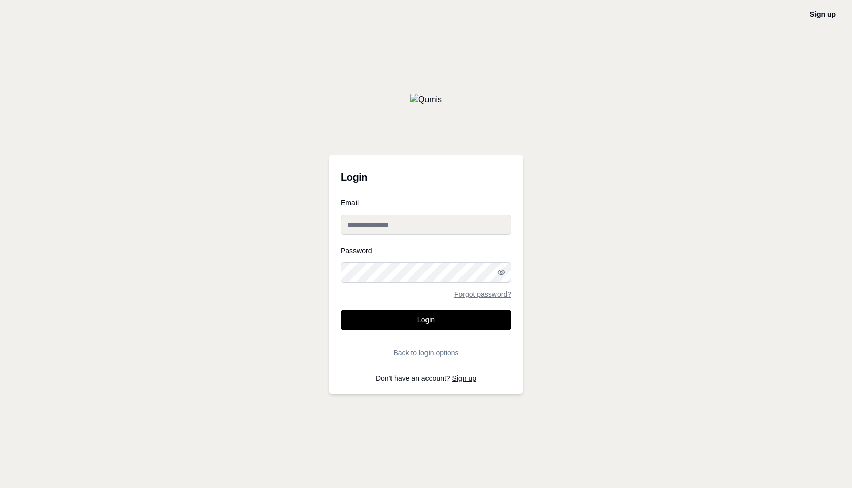 Image resolution: width=852 pixels, height=488 pixels. I want to click on button: Back to login options, so click(426, 352).